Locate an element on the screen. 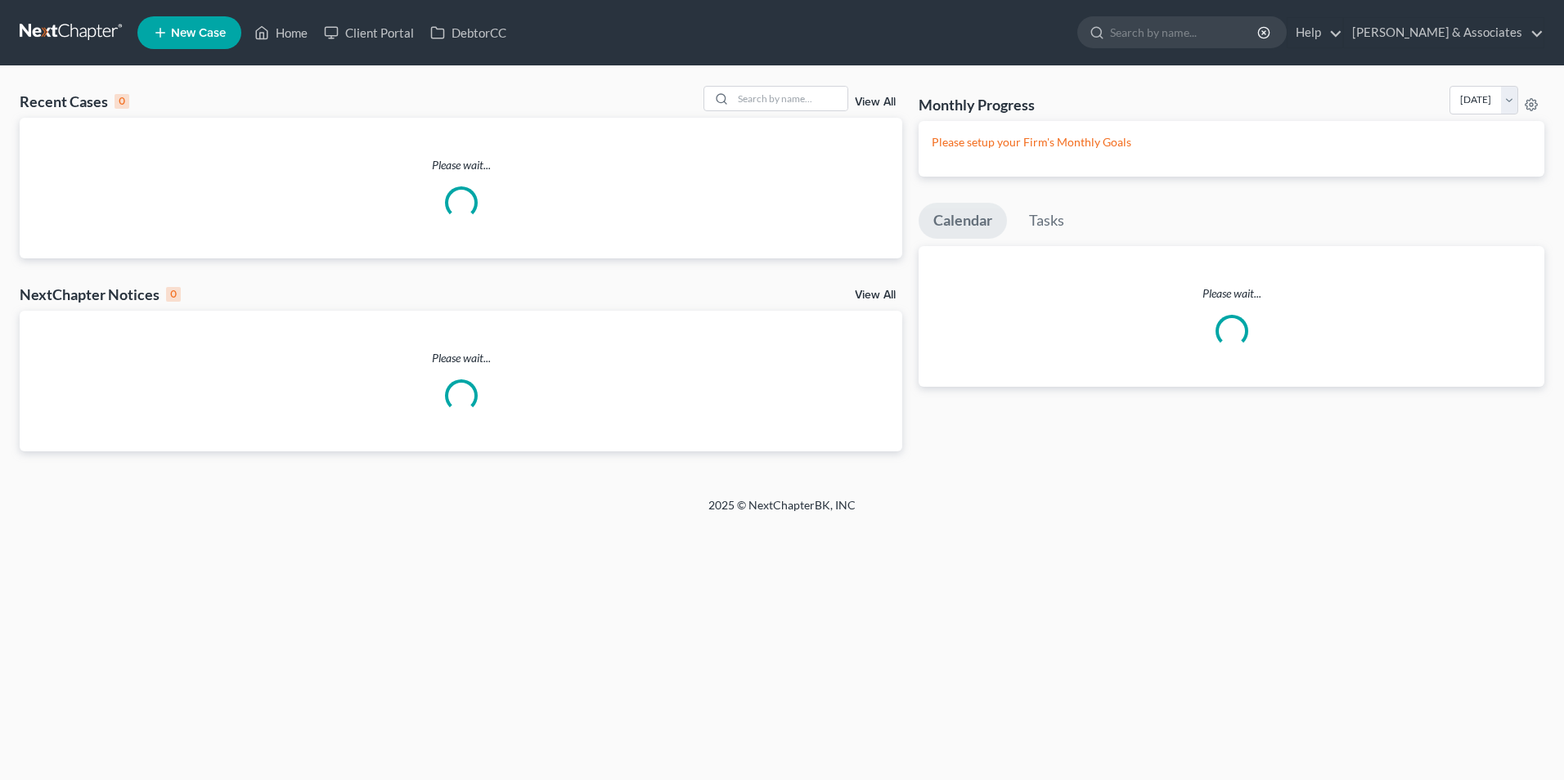 This screenshot has width=1564, height=780. a: Client Portal is located at coordinates (369, 33).